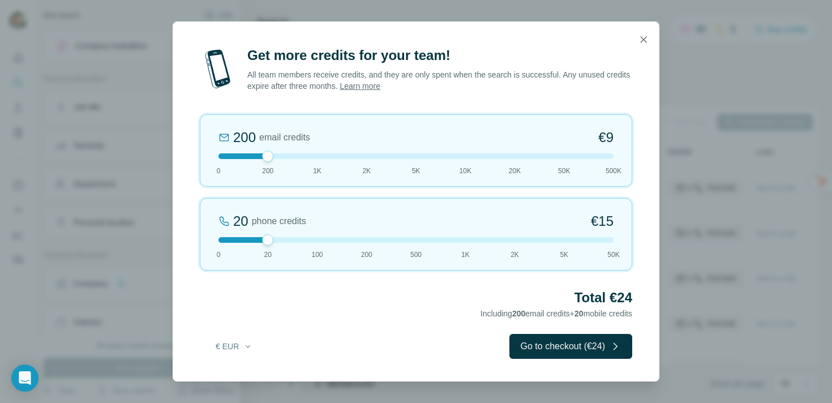 This screenshot has width=832, height=403. What do you see at coordinates (285, 138) in the screenshot?
I see `span: email credits` at bounding box center [285, 138].